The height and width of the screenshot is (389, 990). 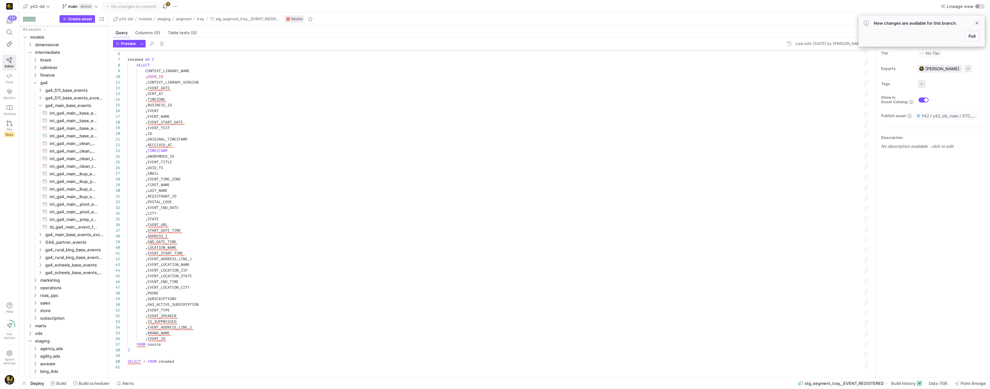 What do you see at coordinates (117, 191) in the screenshot?
I see `div: 30` at bounding box center [117, 191].